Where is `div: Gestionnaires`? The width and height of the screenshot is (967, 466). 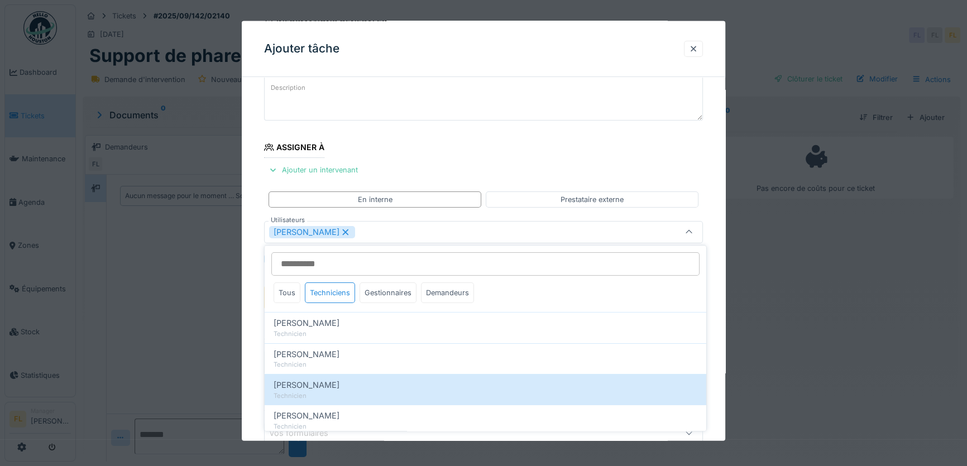
div: Gestionnaires is located at coordinates (388, 293).